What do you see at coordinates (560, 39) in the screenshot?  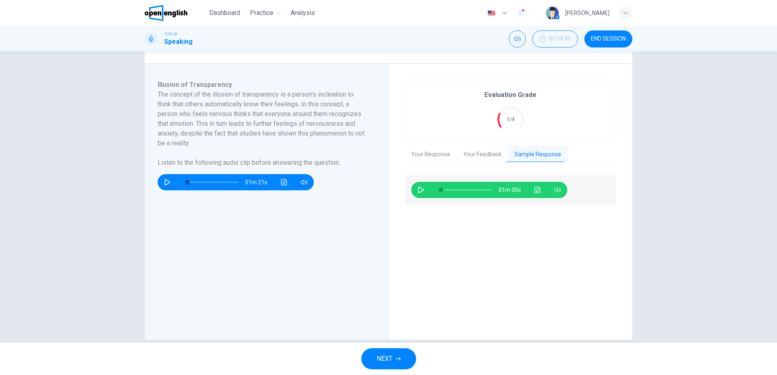 I see `span: 00:08:46` at bounding box center [560, 39].